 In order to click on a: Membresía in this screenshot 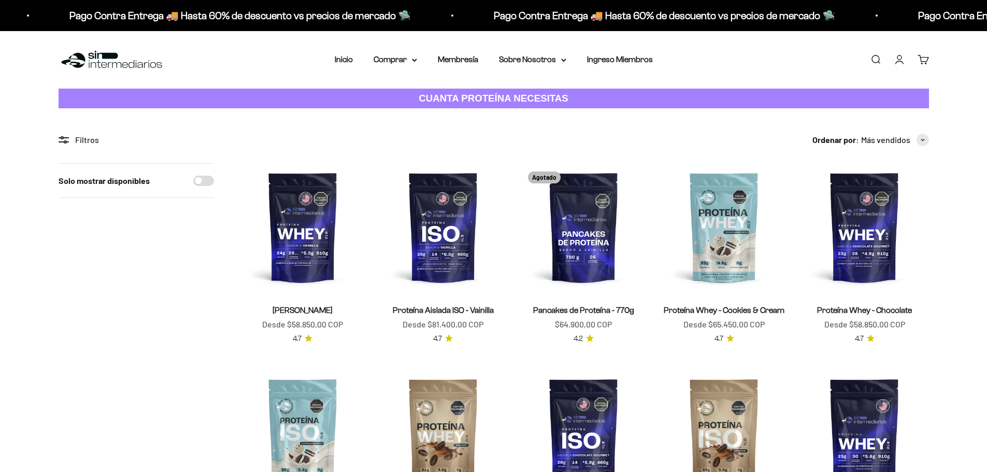, I will do `click(458, 59)`.